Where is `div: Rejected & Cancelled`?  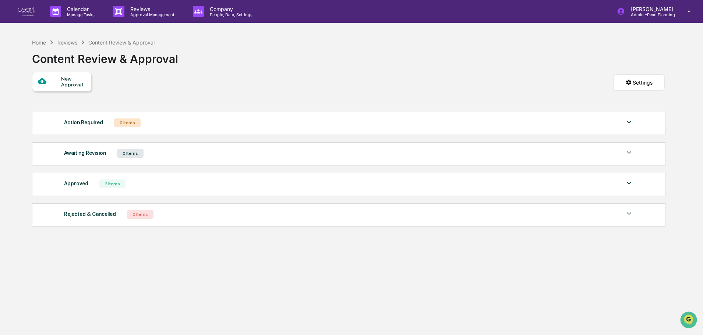
div: Rejected & Cancelled is located at coordinates (90, 214).